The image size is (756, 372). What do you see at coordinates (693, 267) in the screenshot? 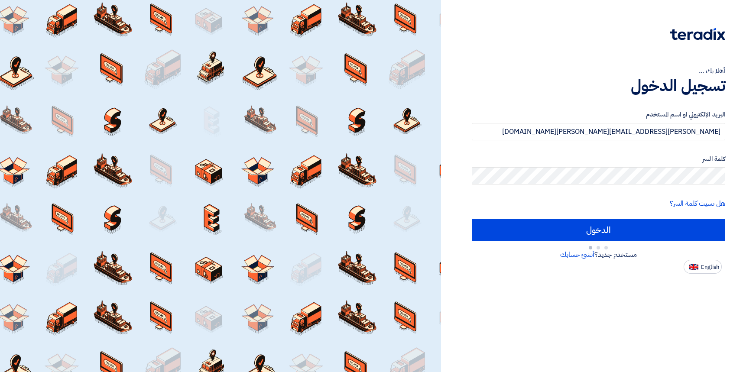
I see `img: en-US.png` at bounding box center [693, 267].